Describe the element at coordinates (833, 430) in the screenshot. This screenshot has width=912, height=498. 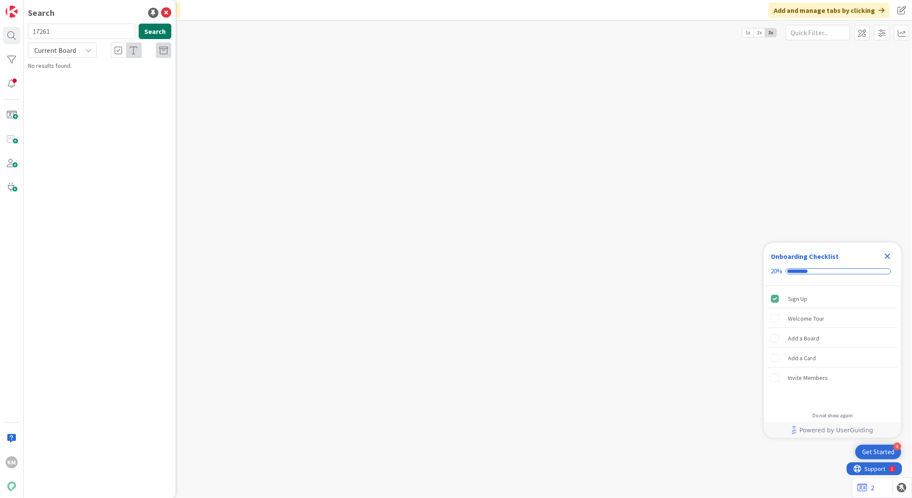
I see `div: Footer` at that location.